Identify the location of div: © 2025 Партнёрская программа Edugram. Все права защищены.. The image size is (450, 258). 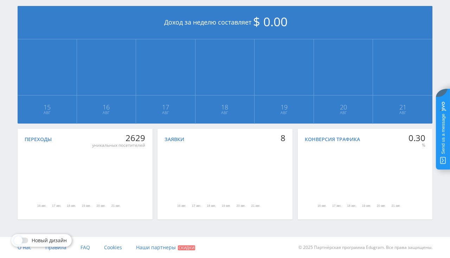
(330, 248).